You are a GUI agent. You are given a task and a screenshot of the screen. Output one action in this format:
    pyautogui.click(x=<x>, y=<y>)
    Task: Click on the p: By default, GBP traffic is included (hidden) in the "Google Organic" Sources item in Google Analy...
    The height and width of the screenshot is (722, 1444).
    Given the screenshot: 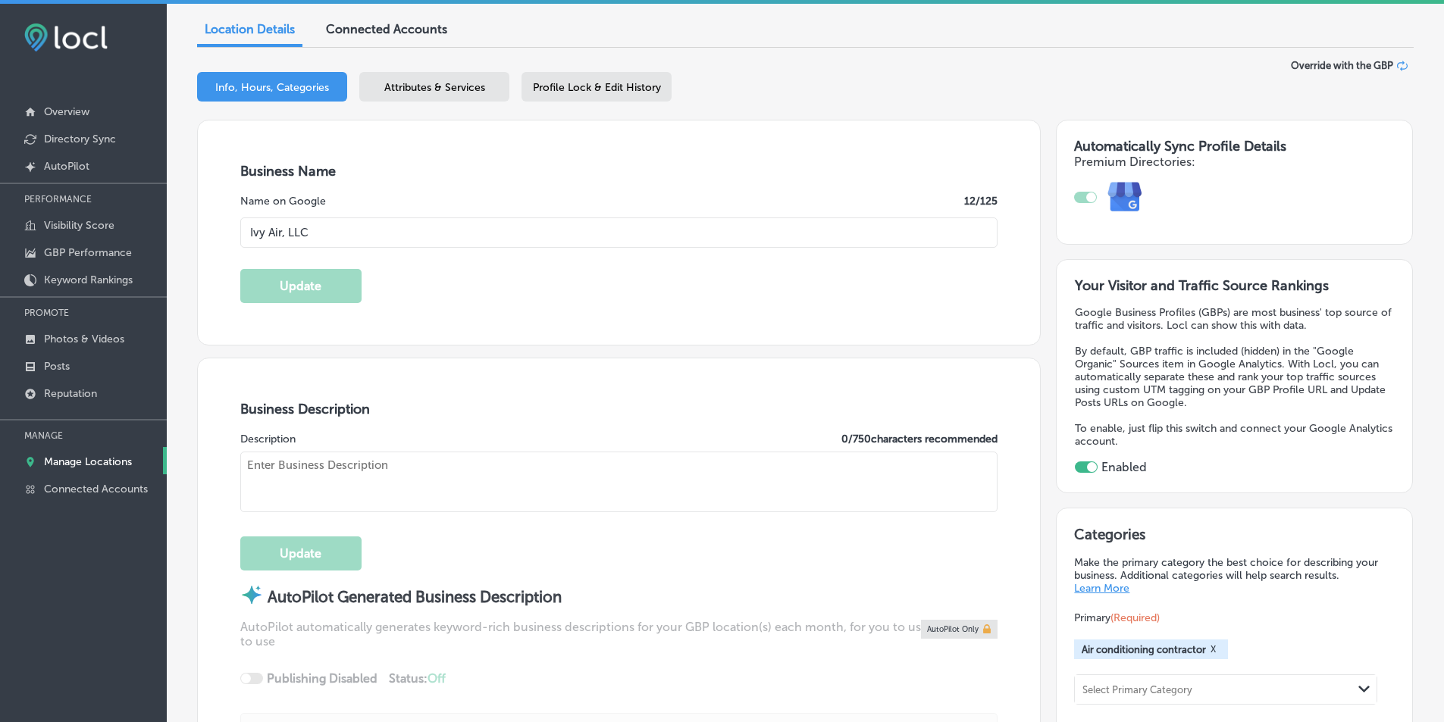 What is the action you would take?
    pyautogui.click(x=1234, y=377)
    